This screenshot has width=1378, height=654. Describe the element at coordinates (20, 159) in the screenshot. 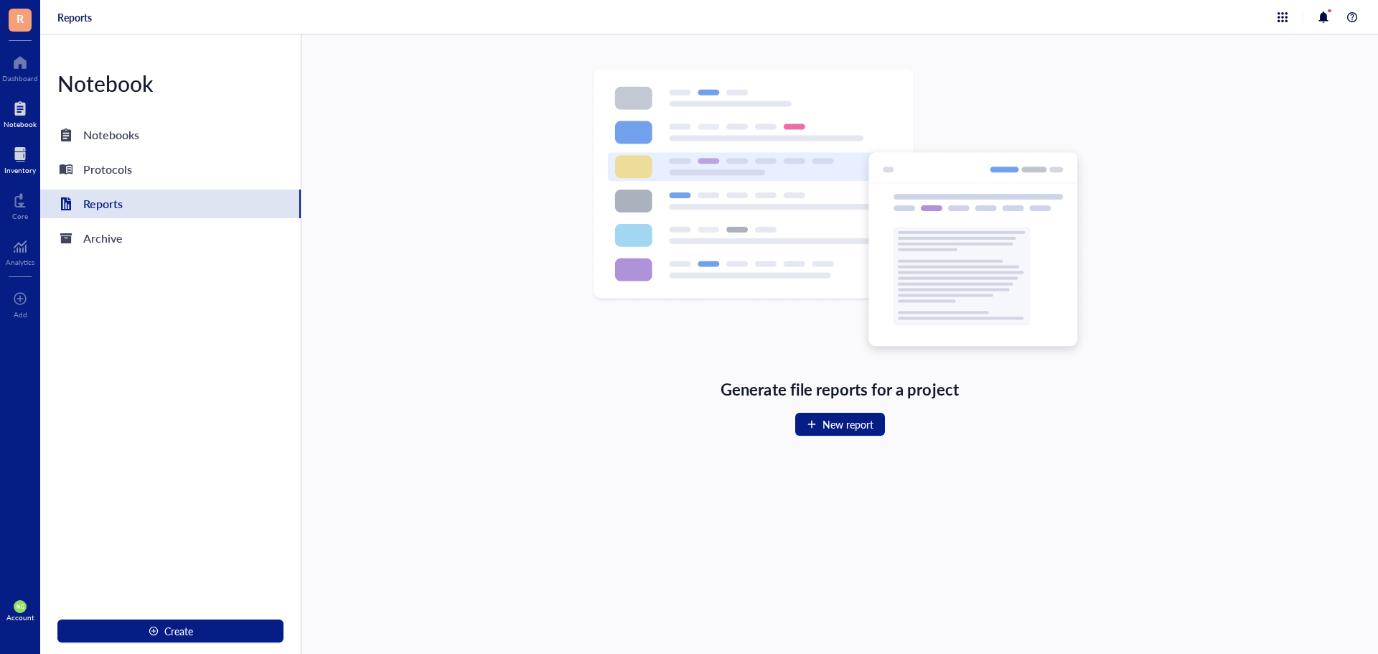

I see `a: Inventory` at that location.